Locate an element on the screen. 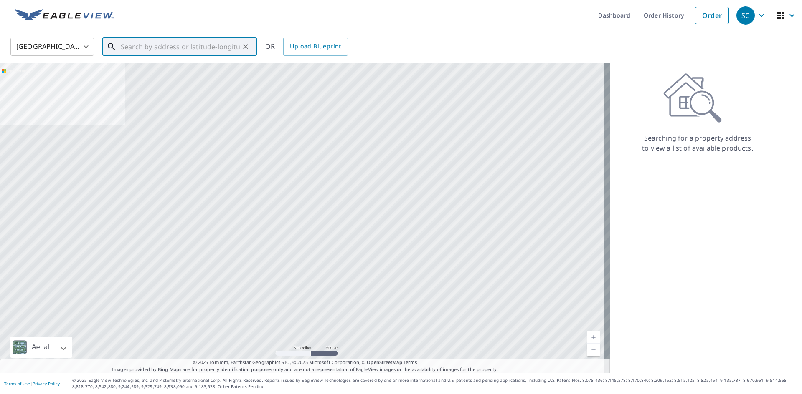  a: Current Level 5, Zoom In is located at coordinates (593, 338).